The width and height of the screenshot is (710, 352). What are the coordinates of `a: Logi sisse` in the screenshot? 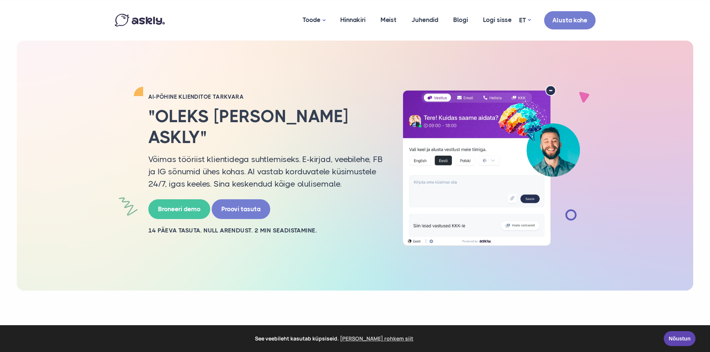 It's located at (497, 20).